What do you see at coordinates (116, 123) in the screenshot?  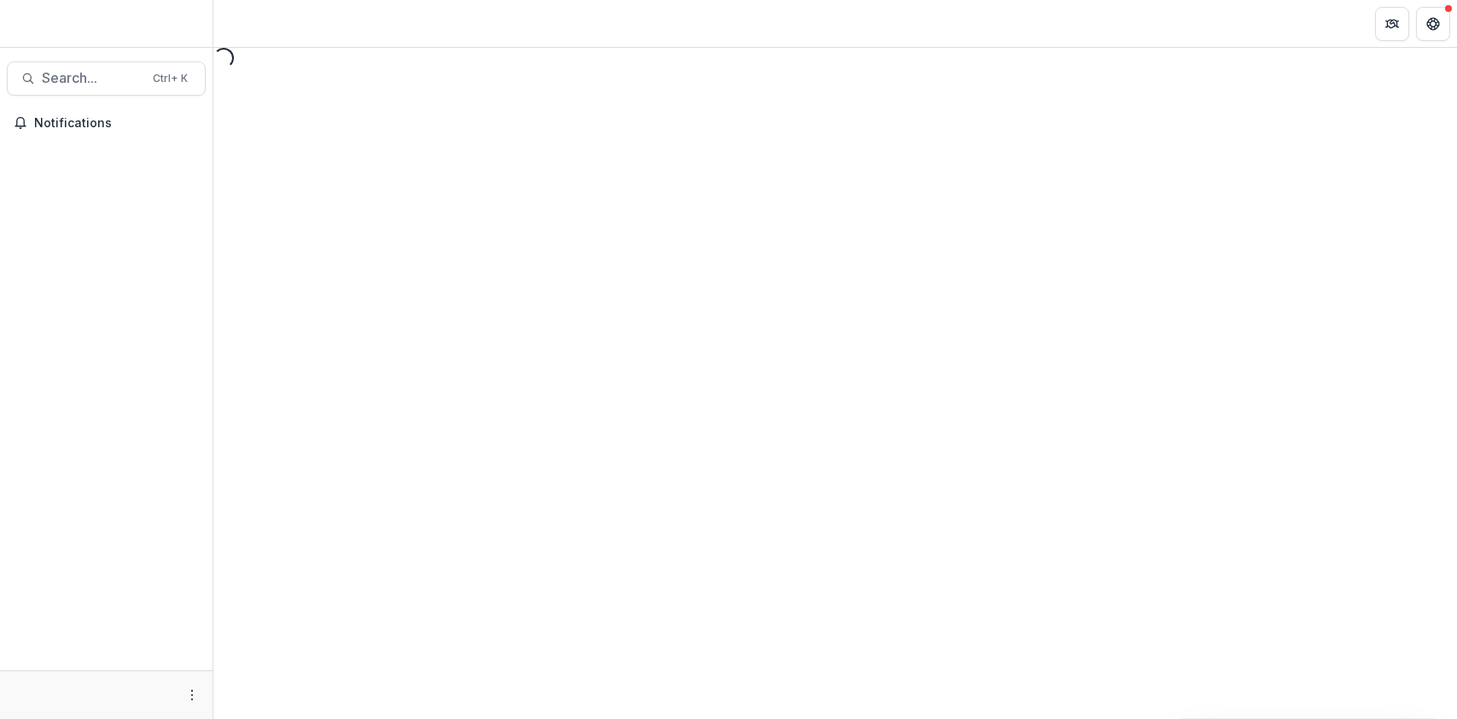 I see `span: Notifications` at bounding box center [116, 123].